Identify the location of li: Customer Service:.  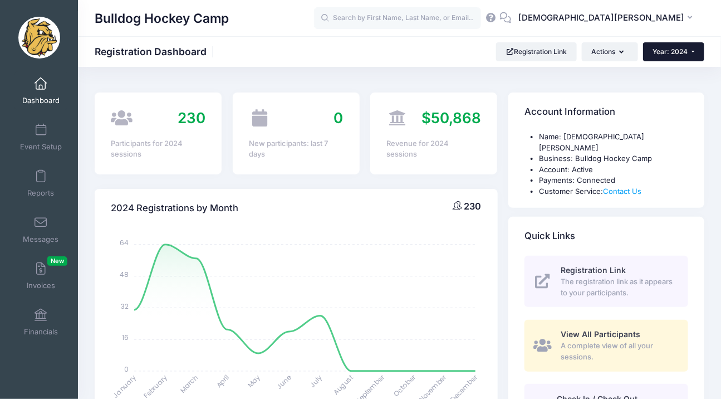
(614, 192).